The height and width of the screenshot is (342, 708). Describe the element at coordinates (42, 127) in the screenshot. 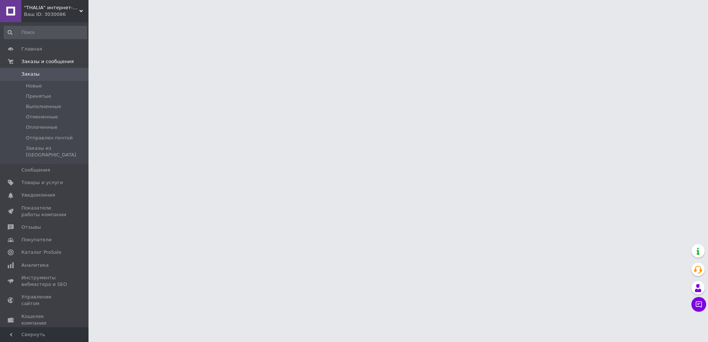

I see `span: Оплаченные` at that location.